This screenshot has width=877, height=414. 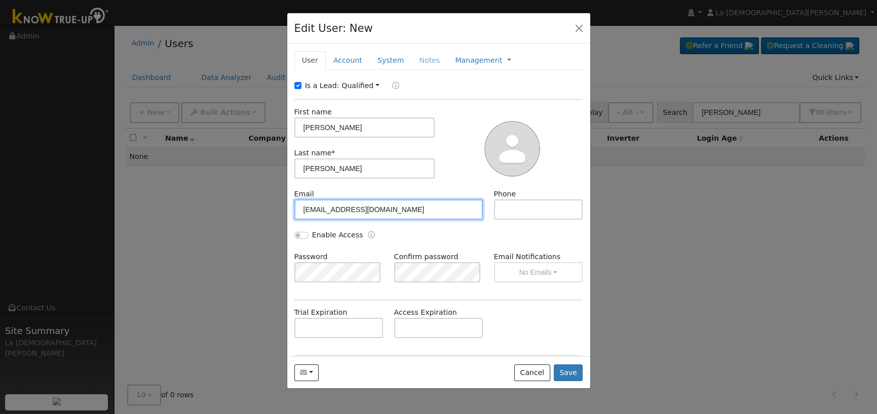 I want to click on a: Lead, so click(x=392, y=86).